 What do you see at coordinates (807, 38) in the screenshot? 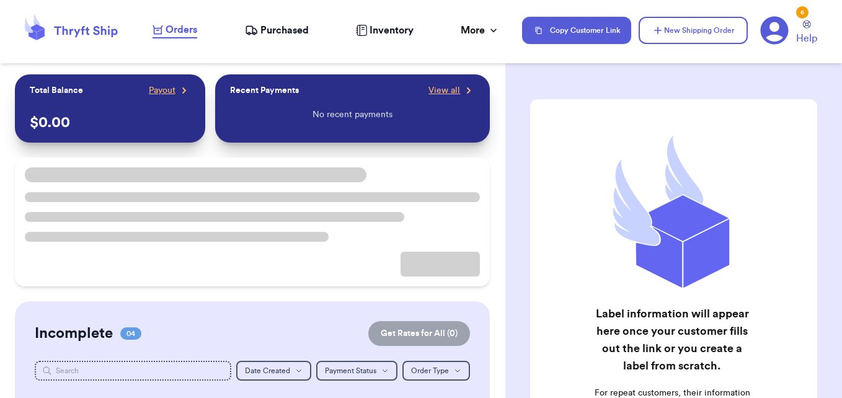
I see `span: Help` at bounding box center [807, 38].